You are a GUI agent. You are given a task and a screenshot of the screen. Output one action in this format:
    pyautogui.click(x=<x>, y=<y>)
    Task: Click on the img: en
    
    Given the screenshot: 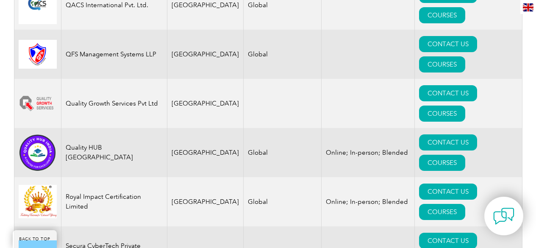 What is the action you would take?
    pyautogui.click(x=528, y=7)
    